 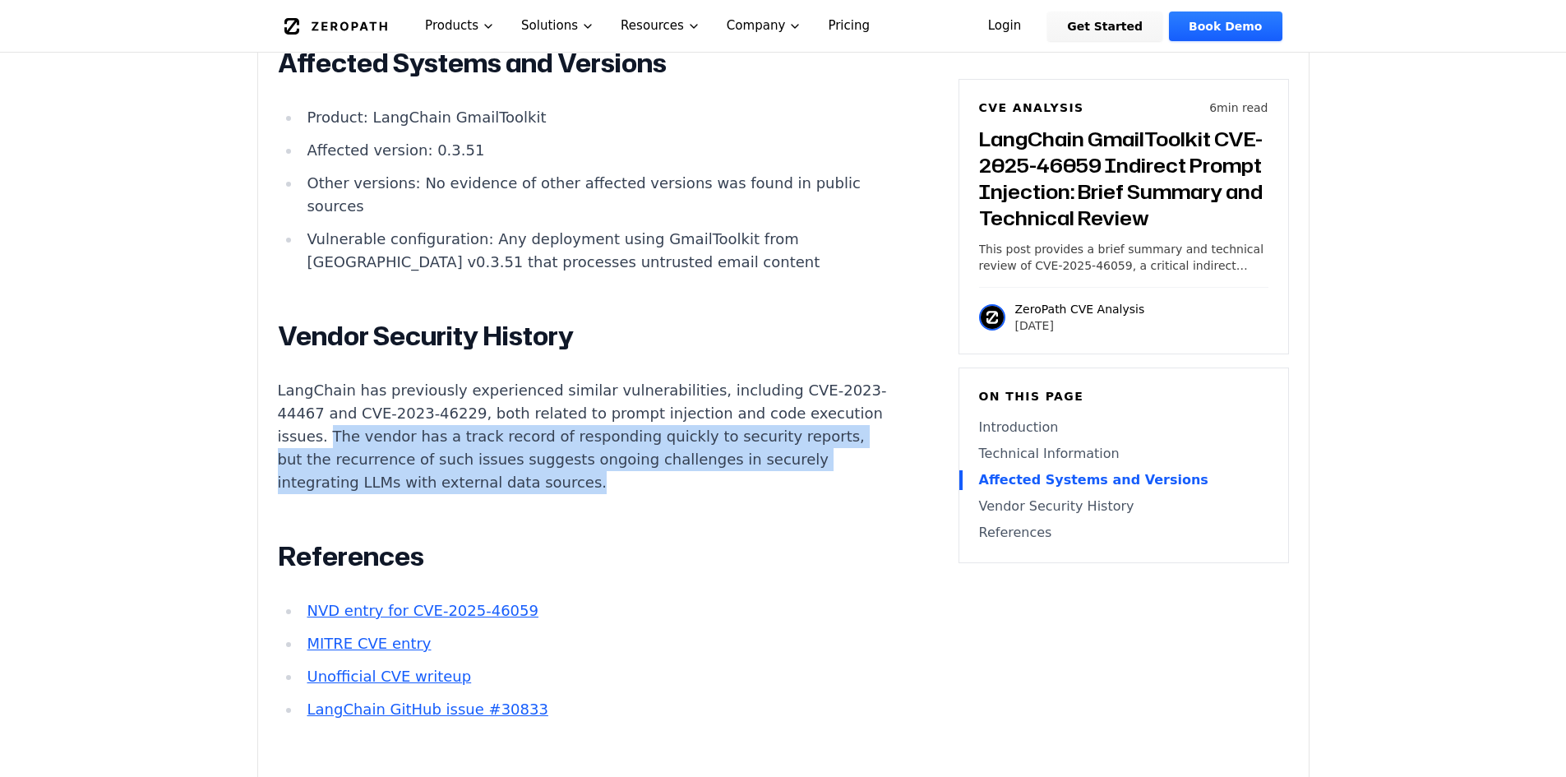 I want to click on a: Introduction, so click(x=1124, y=427).